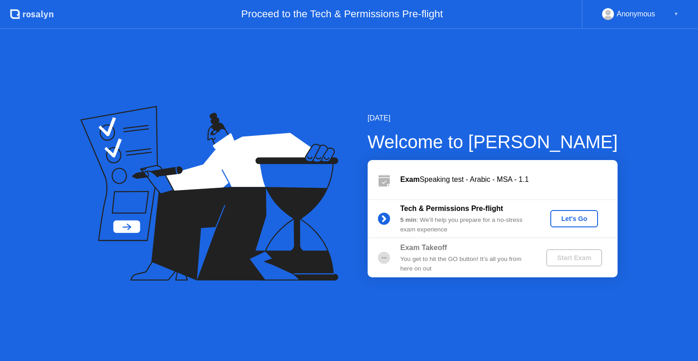 The height and width of the screenshot is (361, 698). I want to click on b: 5 min, so click(409, 220).